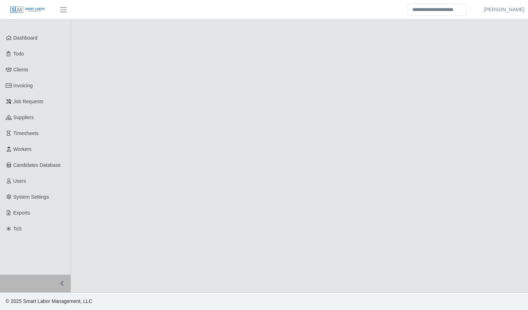  What do you see at coordinates (31, 197) in the screenshot?
I see `span: System Settings` at bounding box center [31, 197].